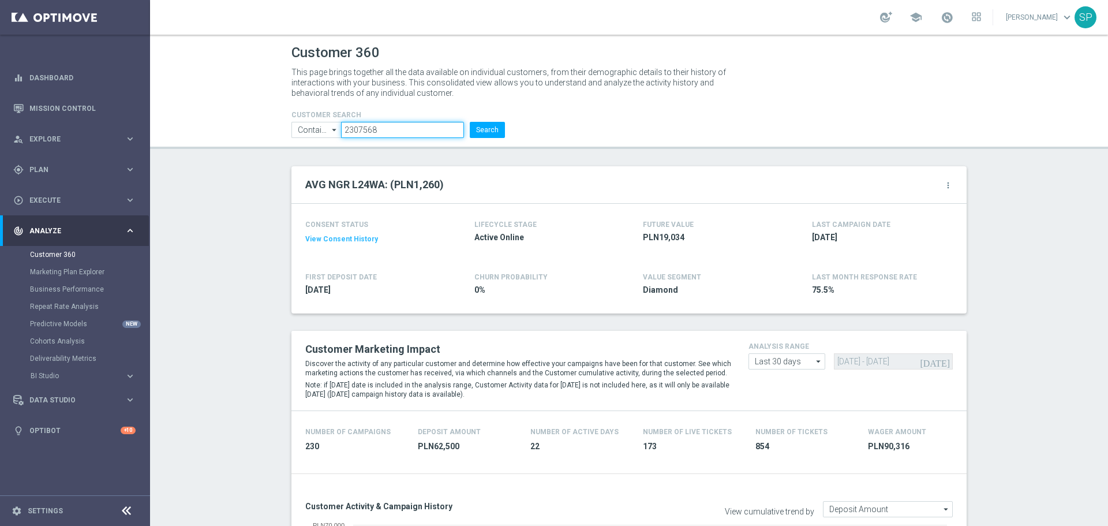 This screenshot has width=1108, height=526. I want to click on div: equalizer Dashboard, so click(74, 78).